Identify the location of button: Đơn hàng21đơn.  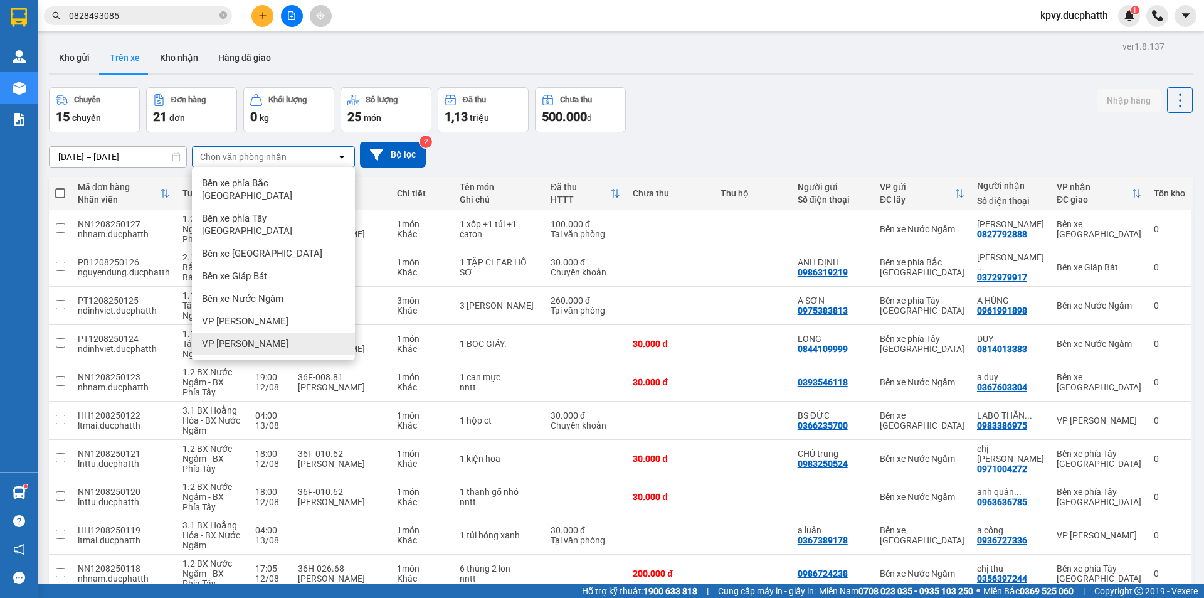
(191, 110).